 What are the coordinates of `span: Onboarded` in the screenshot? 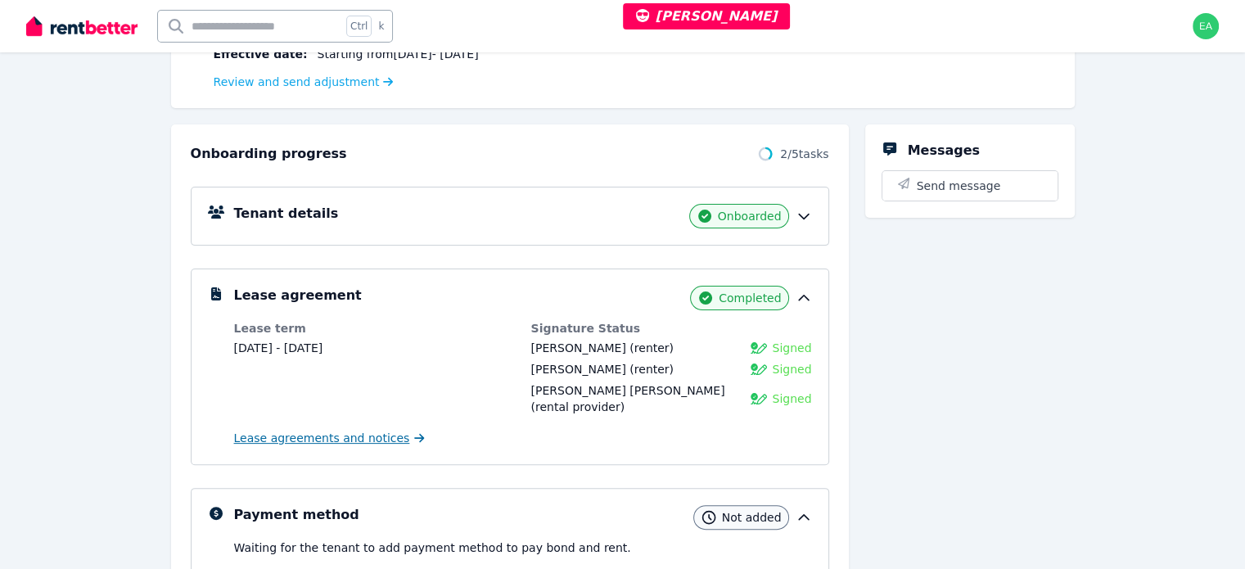 It's located at (750, 216).